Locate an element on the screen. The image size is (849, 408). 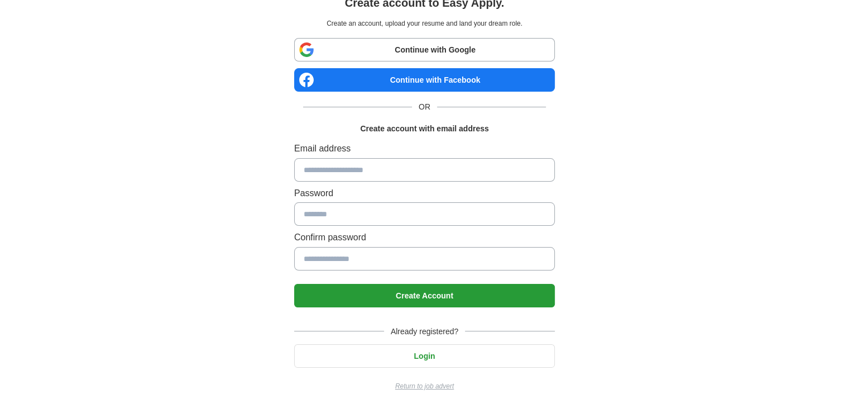
a: Return to job advert is located at coordinates (424, 386).